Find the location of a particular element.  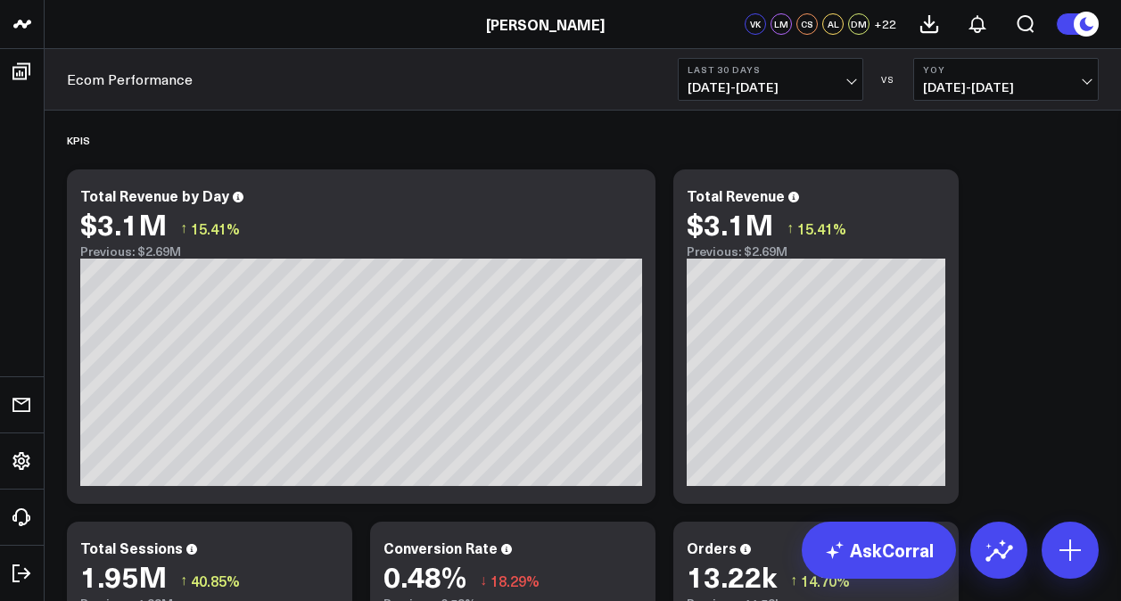

div: LM is located at coordinates (781, 24).